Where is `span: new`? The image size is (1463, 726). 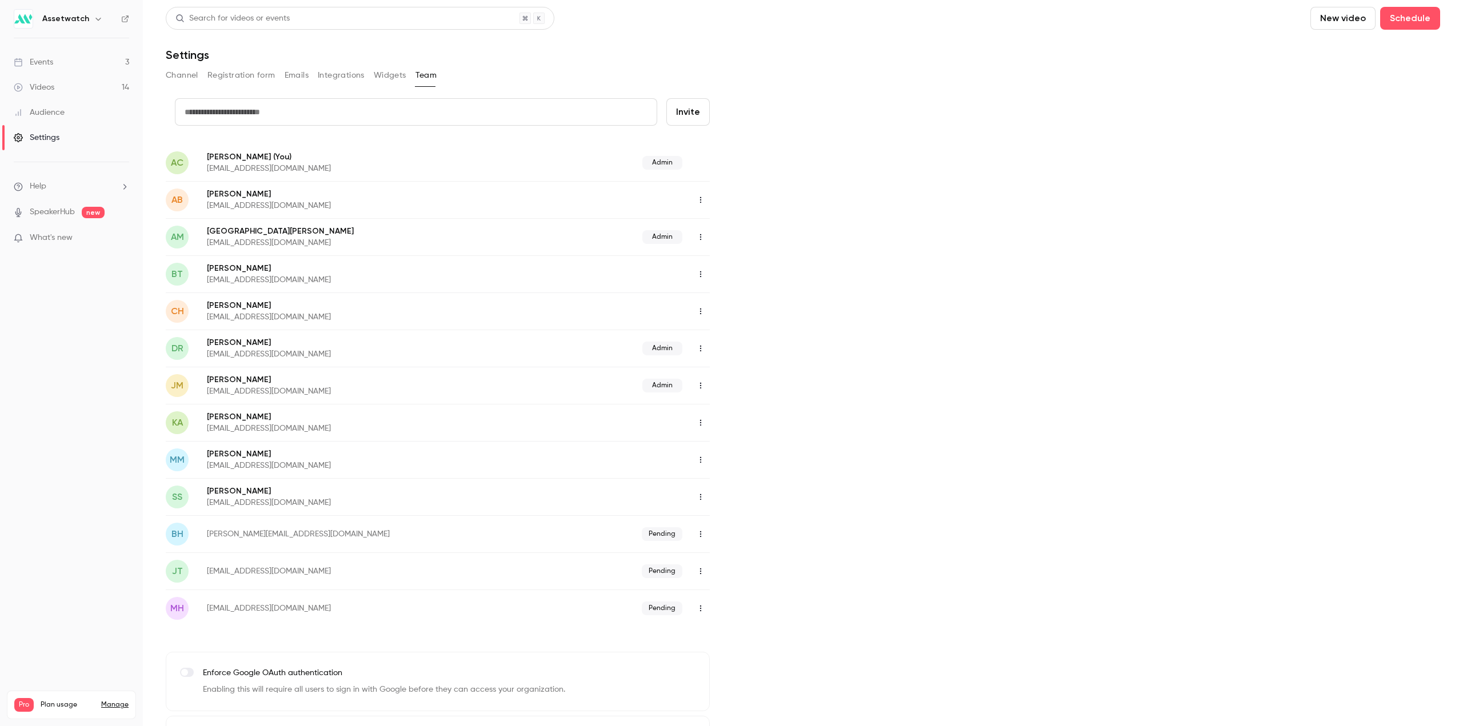
span: new is located at coordinates (93, 213).